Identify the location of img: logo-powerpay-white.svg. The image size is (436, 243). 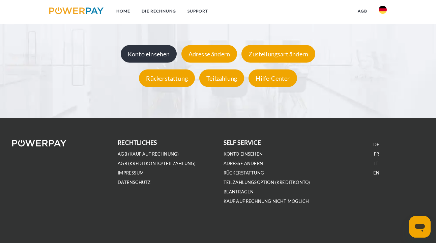
(39, 143).